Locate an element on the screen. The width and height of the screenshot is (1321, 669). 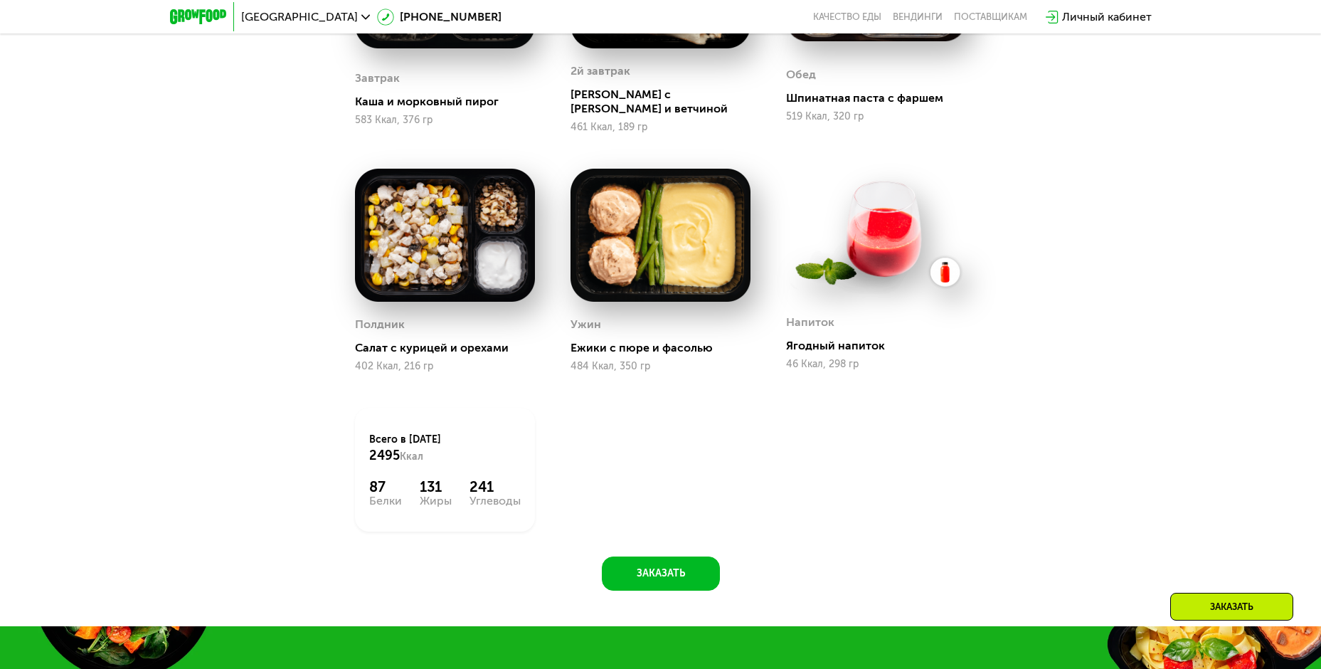
button: Заказать is located at coordinates (661, 574).